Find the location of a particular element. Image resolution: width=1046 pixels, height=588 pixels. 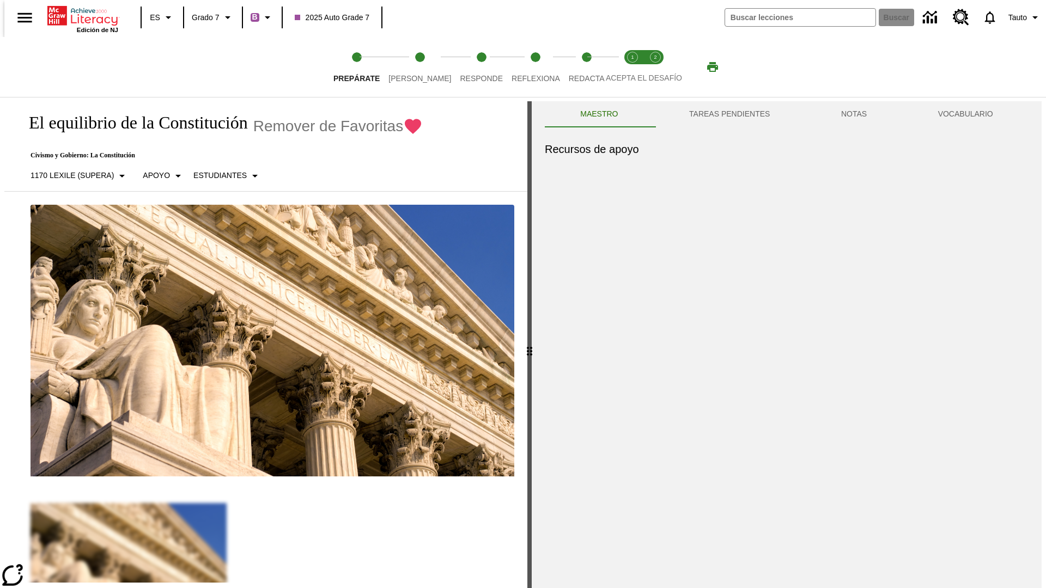

h1: El equilibrio de la Constitución is located at coordinates (132, 123).